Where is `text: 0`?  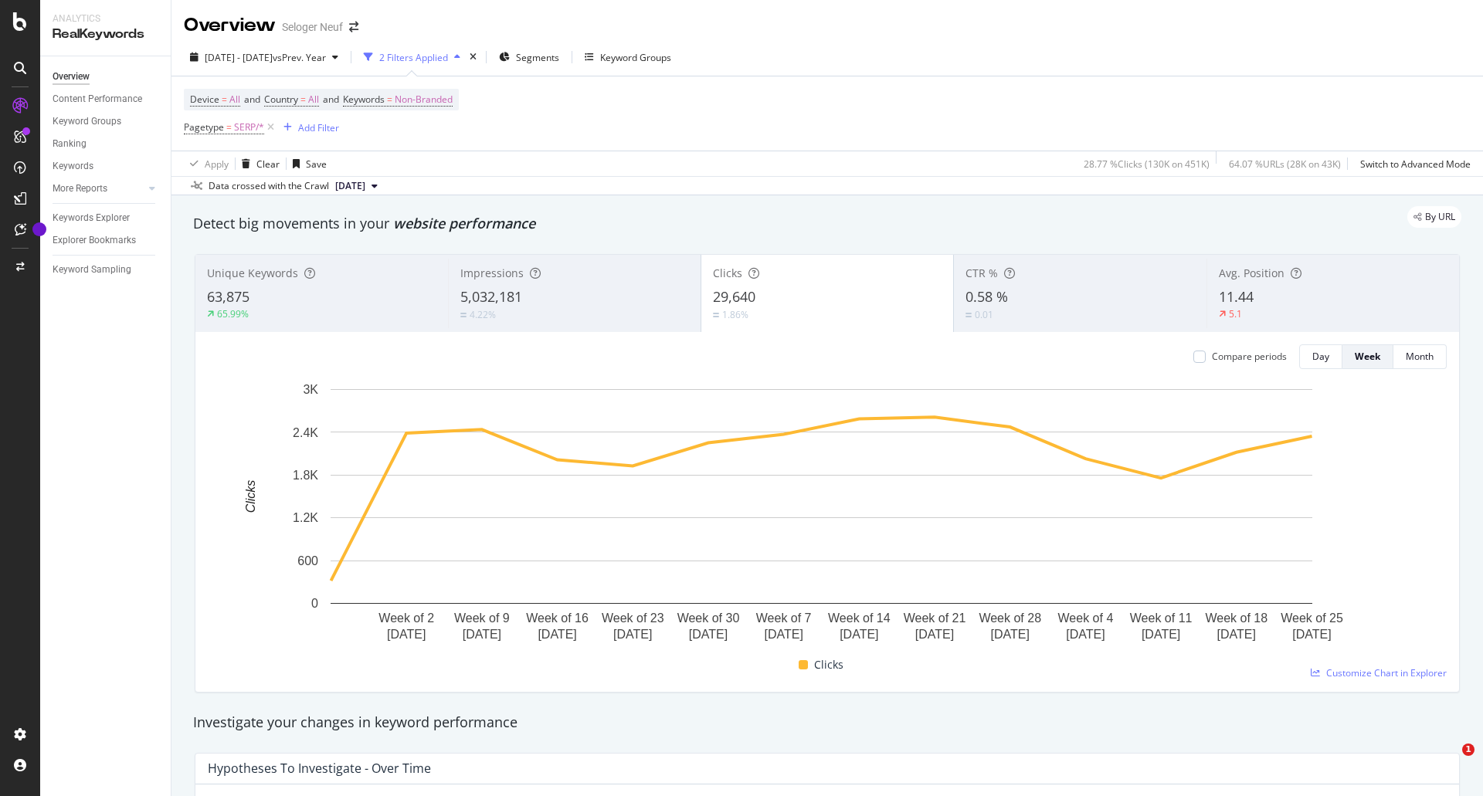 text: 0 is located at coordinates (314, 603).